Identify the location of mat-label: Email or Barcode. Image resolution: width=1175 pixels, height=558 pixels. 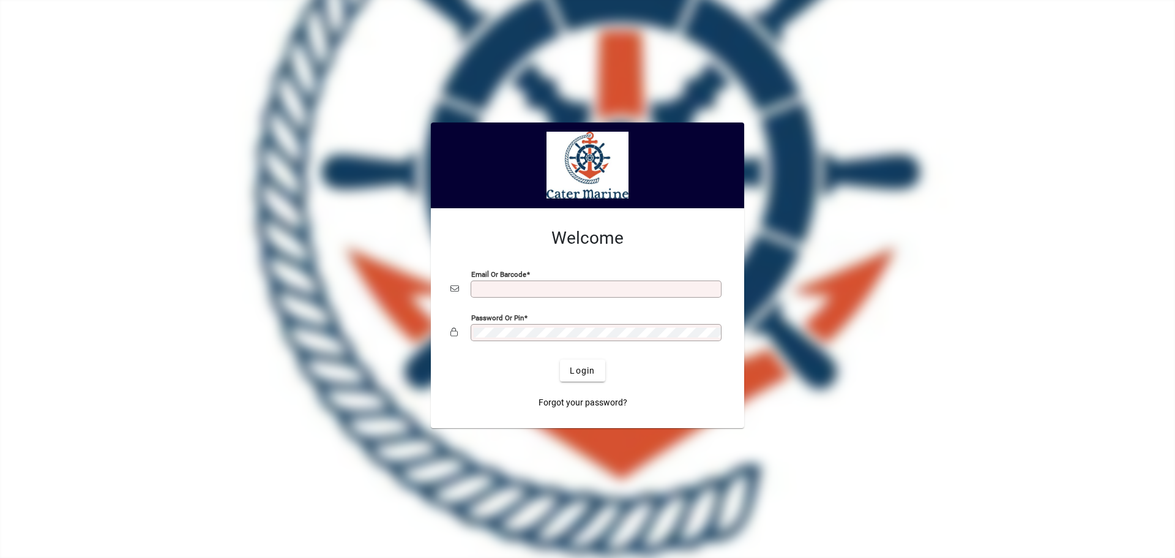
(499, 274).